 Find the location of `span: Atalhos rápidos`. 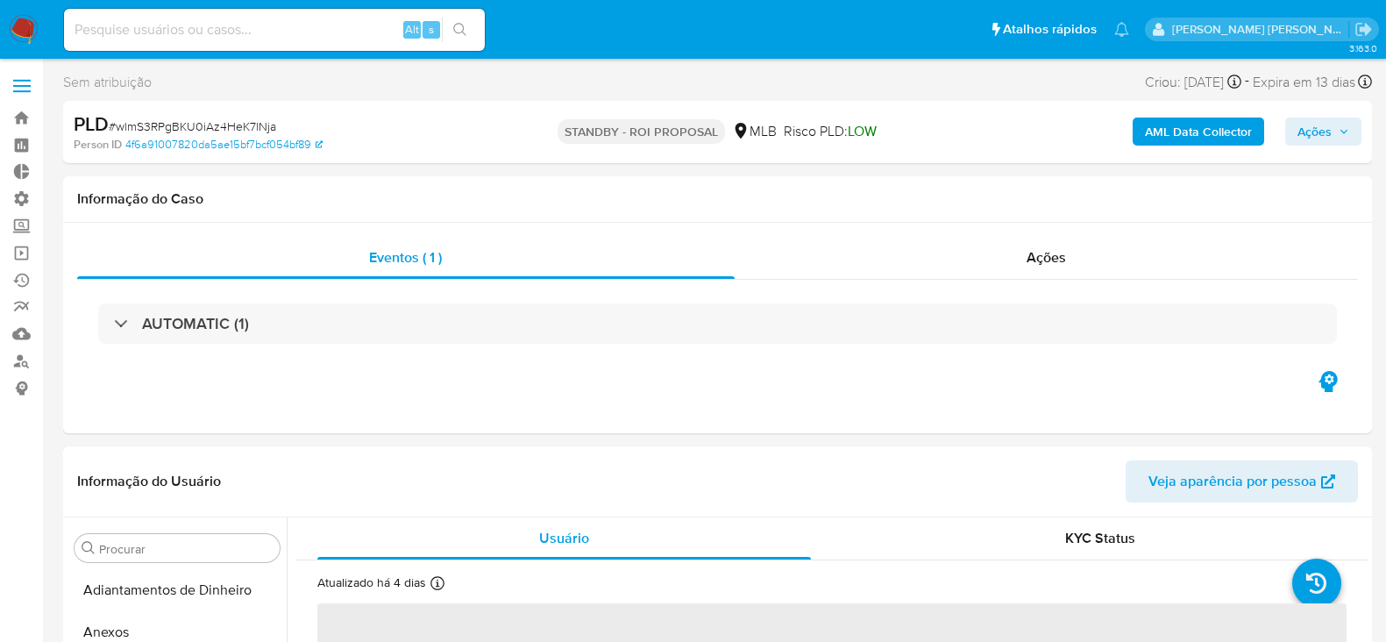

span: Atalhos rápidos is located at coordinates (1049, 29).